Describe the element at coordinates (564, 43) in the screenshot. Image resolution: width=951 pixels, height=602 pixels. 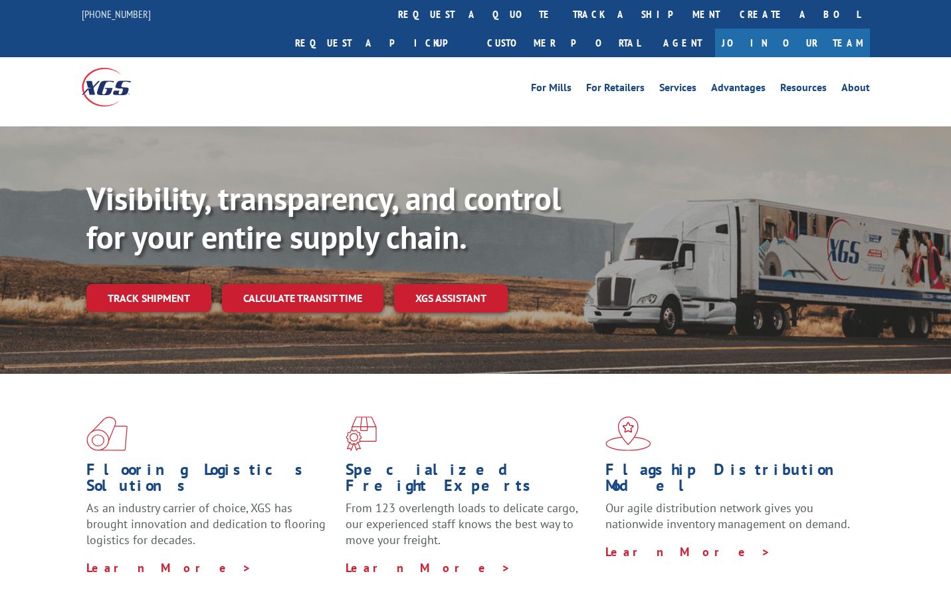
I see `a: Customer Portal` at that location.